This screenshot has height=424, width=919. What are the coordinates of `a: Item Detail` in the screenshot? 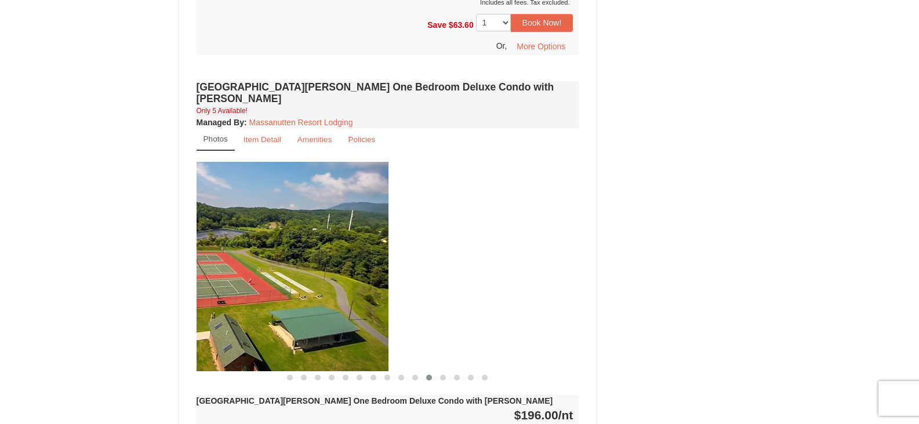 It's located at (262, 139).